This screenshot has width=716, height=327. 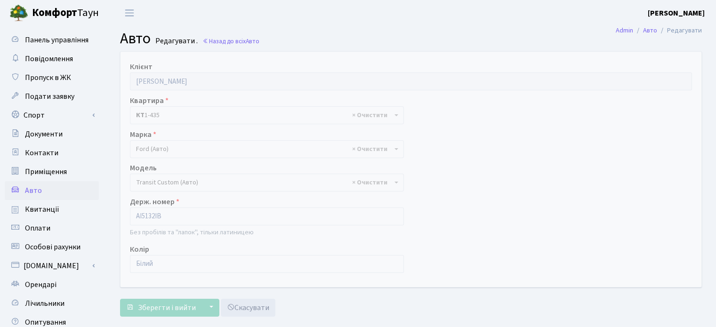 What do you see at coordinates (680, 31) in the screenshot?
I see `li: Редагувати` at bounding box center [680, 31].